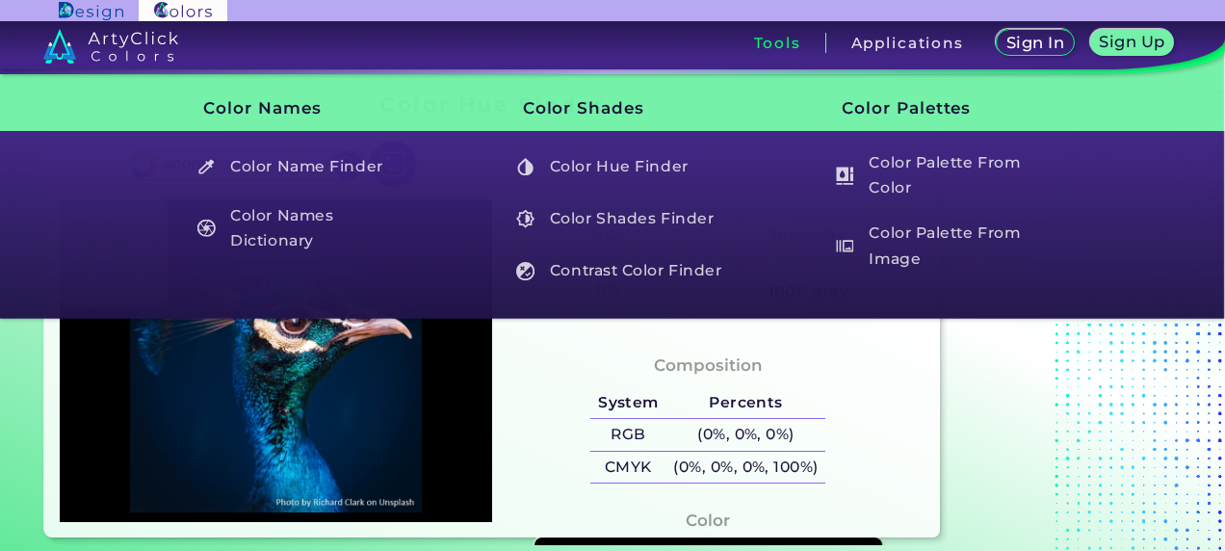 The width and height of the screenshot is (1225, 551). Describe the element at coordinates (1035, 42) in the screenshot. I see `h5: Sign In` at that location.